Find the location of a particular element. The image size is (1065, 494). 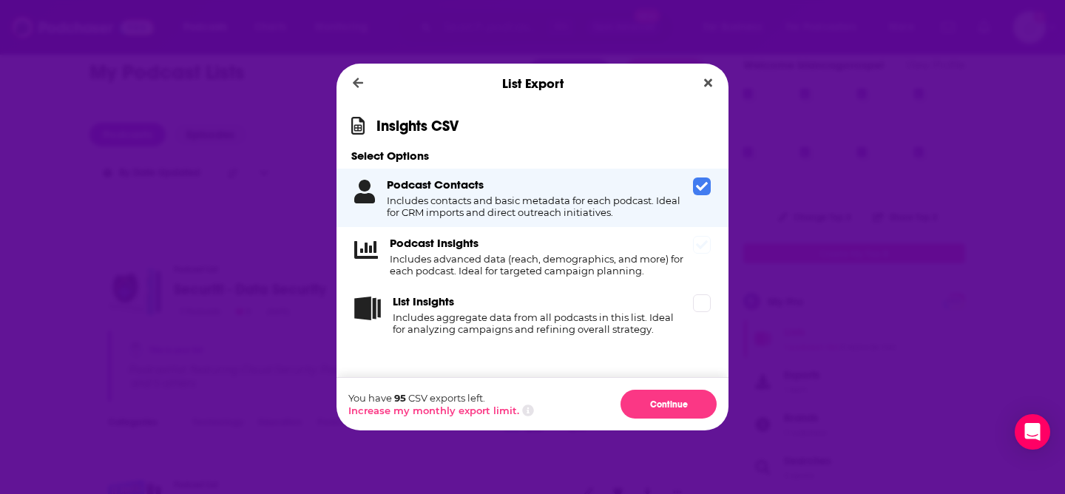

span: 95 is located at coordinates (400, 398).